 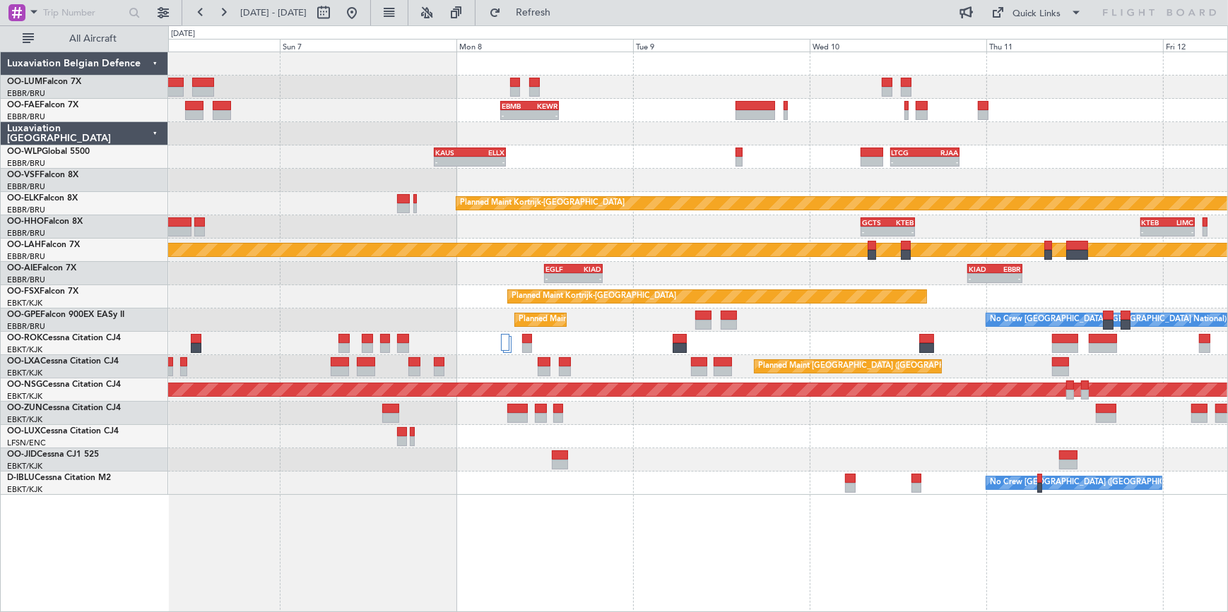 I want to click on span: D-IBLU, so click(x=20, y=478).